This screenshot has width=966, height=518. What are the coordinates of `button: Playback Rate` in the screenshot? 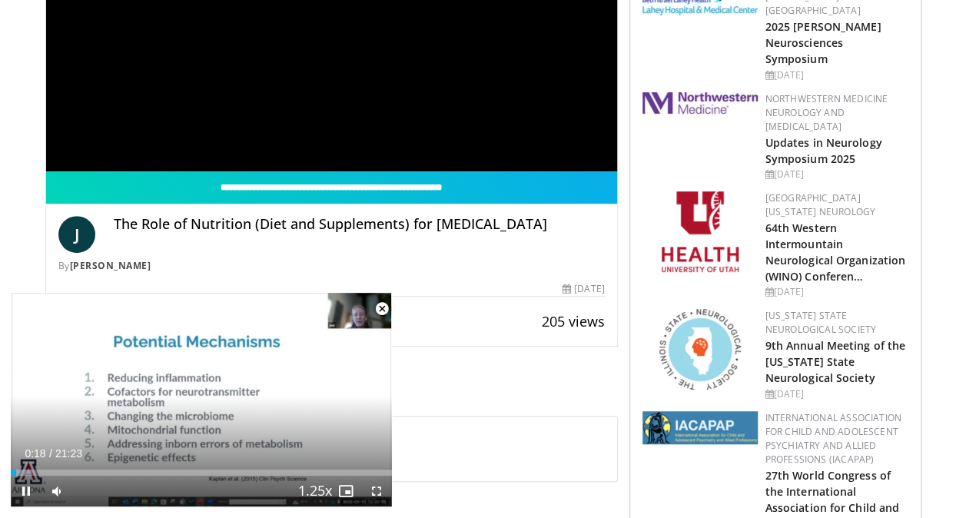 It's located at (315, 491).